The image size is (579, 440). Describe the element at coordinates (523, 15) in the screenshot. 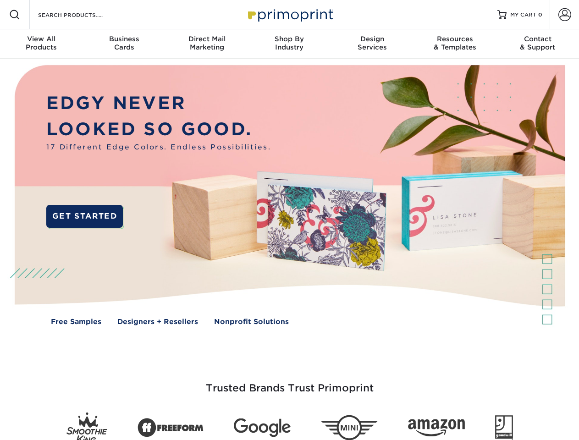

I see `span: MY CART` at that location.